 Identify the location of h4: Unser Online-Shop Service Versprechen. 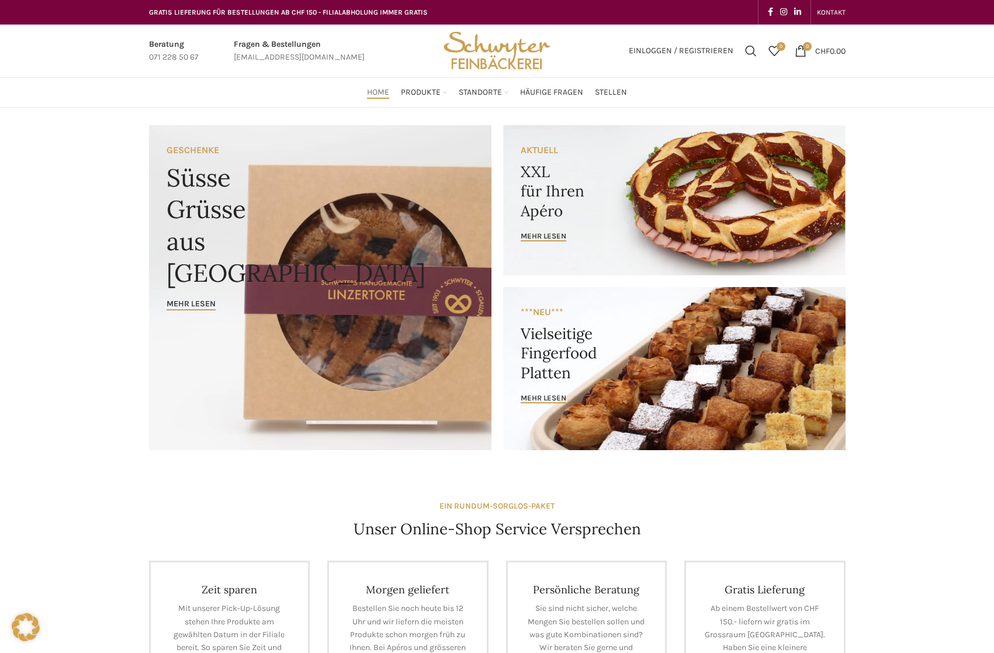
(497, 529).